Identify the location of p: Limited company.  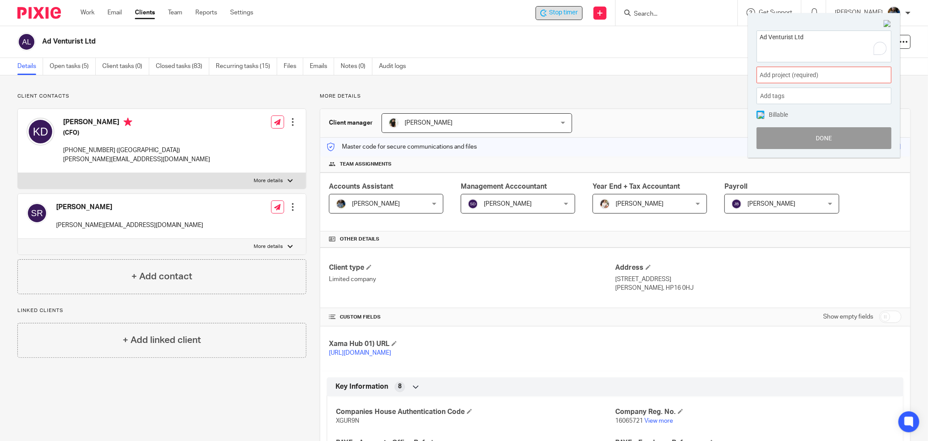
(472, 279).